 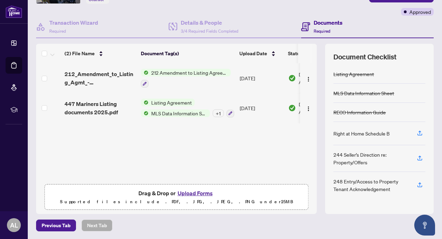 What do you see at coordinates (176, 202) in the screenshot?
I see `p: Supported files include .PDF, .JPG, .JPEG, .PNG under 25 MB` at bounding box center [176, 202].